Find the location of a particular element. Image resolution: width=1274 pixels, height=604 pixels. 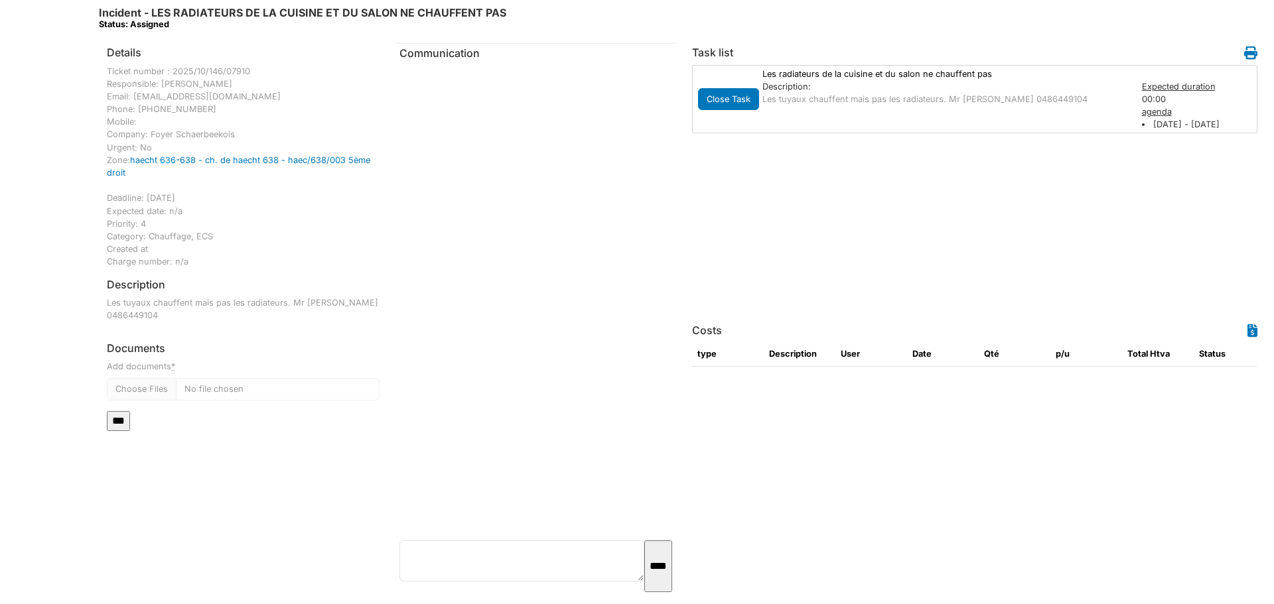

h6: Task list is located at coordinates (713, 52).